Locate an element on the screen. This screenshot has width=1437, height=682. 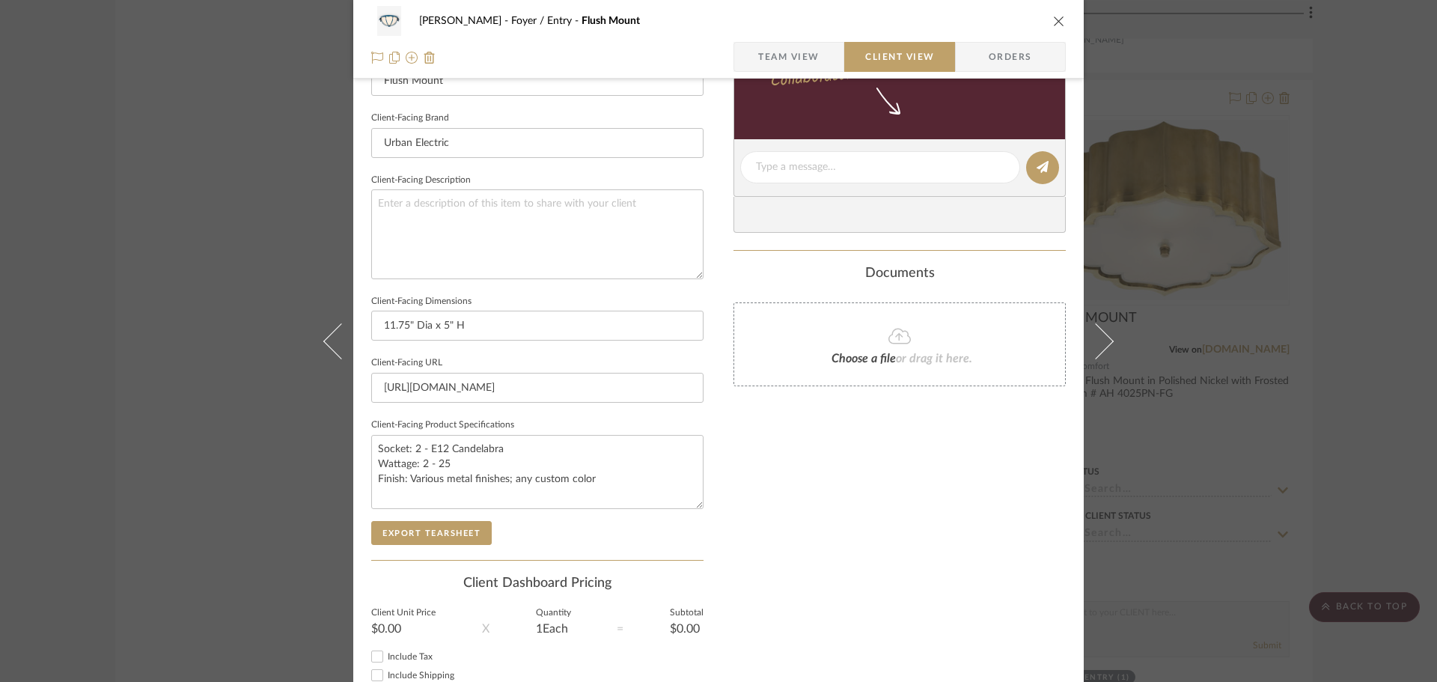
input: Enter item dimensions is located at coordinates (537, 326).